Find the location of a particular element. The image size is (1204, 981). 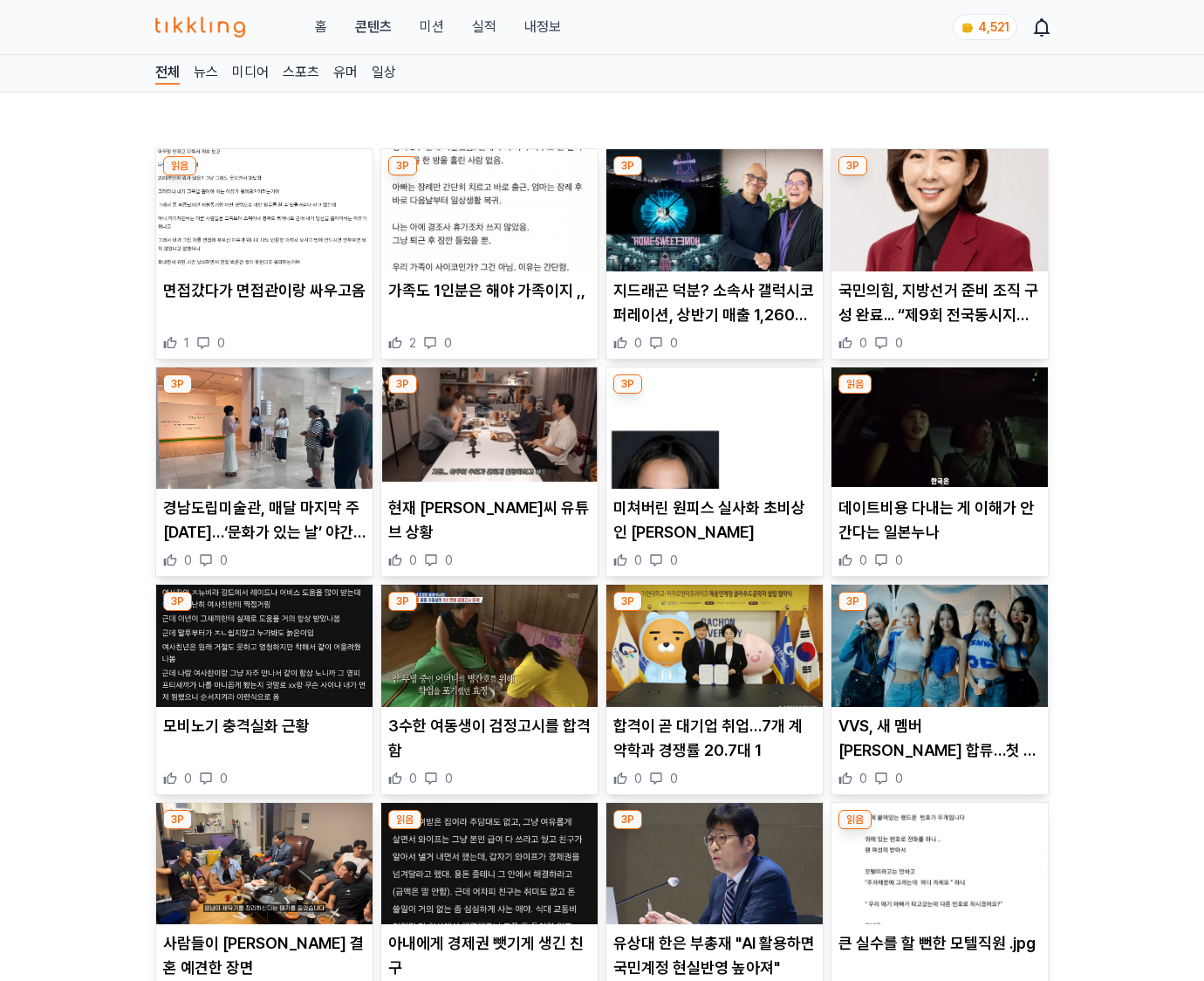

a: 콘텐츠 is located at coordinates (373, 27).